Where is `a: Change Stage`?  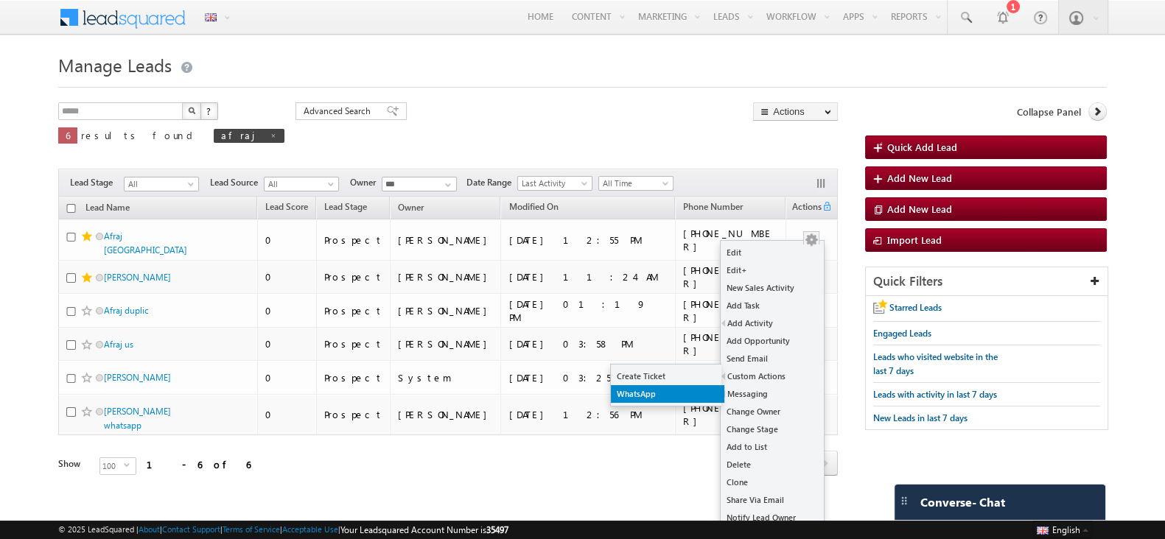
a: Change Stage is located at coordinates (772, 429).